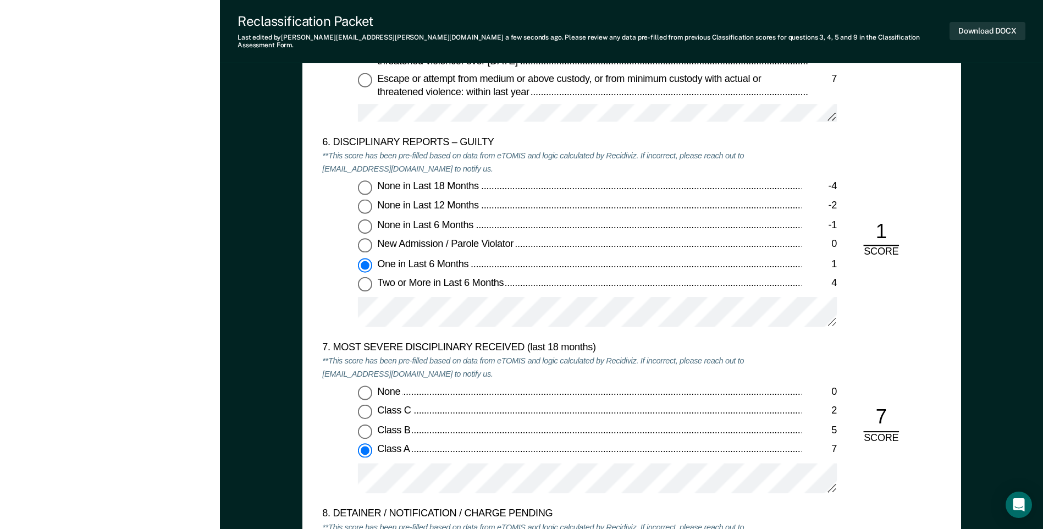 The image size is (1043, 529). What do you see at coordinates (569, 85) in the screenshot?
I see `span: Escape or attempt from medium or above custody, or from minimum custody with actual or threatened...` at bounding box center [569, 85].